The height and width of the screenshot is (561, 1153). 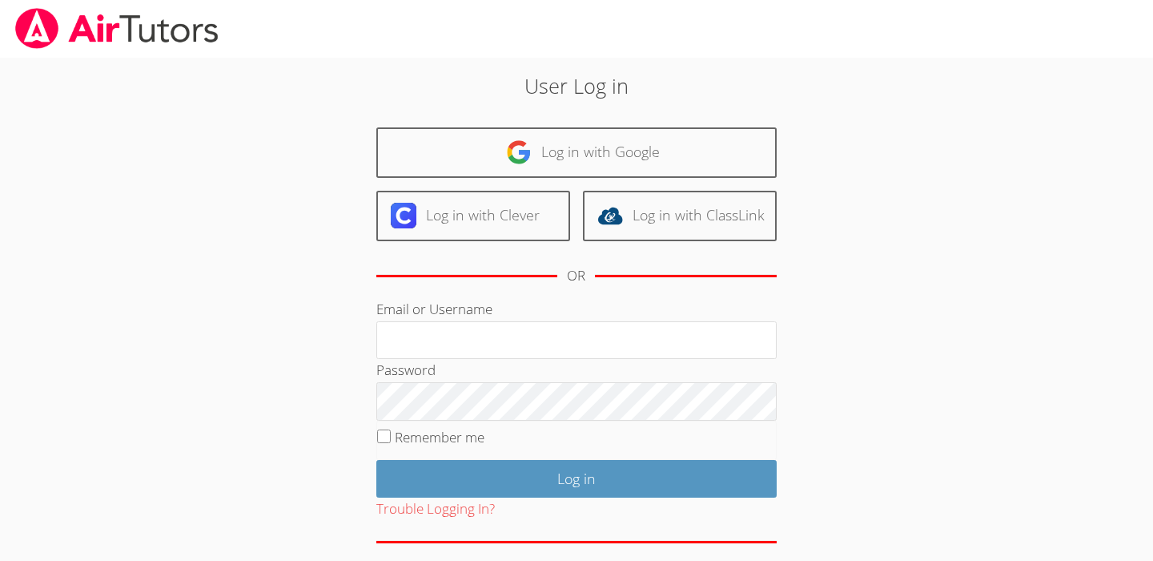 What do you see at coordinates (519, 152) in the screenshot?
I see `img: google-logo-50288ca7cdecda66e5e0955fdab243c47b7ad437acaf1139b6f446037453330a.svg` at bounding box center [519, 152].